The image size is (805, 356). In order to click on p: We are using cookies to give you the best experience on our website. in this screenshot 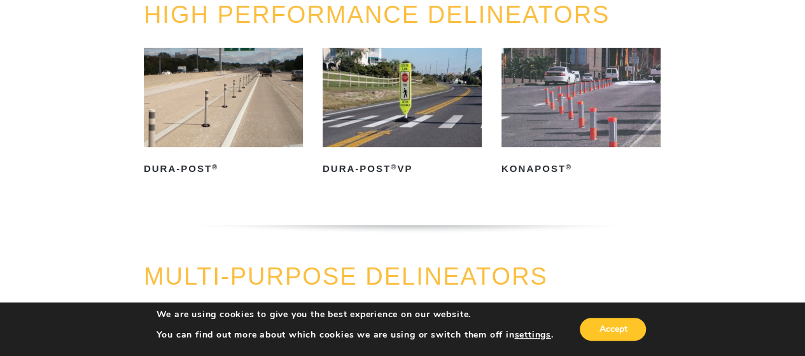, I will do `click(355, 314)`.